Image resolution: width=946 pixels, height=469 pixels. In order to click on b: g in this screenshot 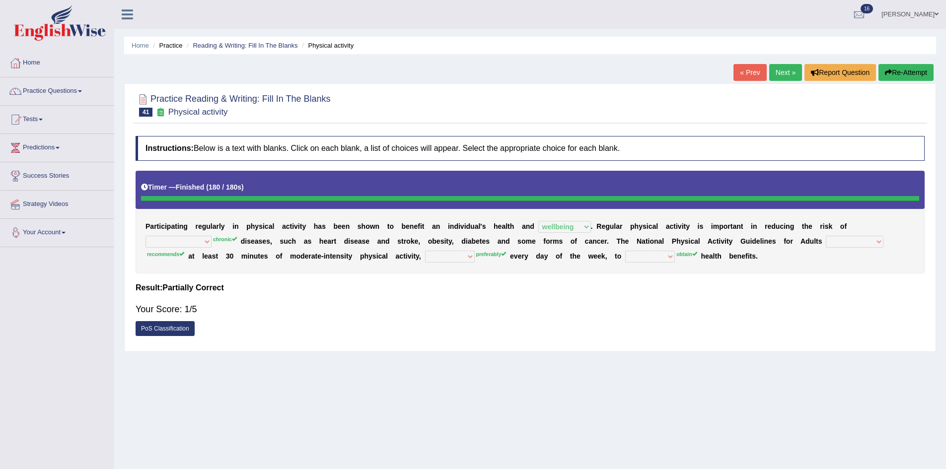, I will do `click(607, 226)`.